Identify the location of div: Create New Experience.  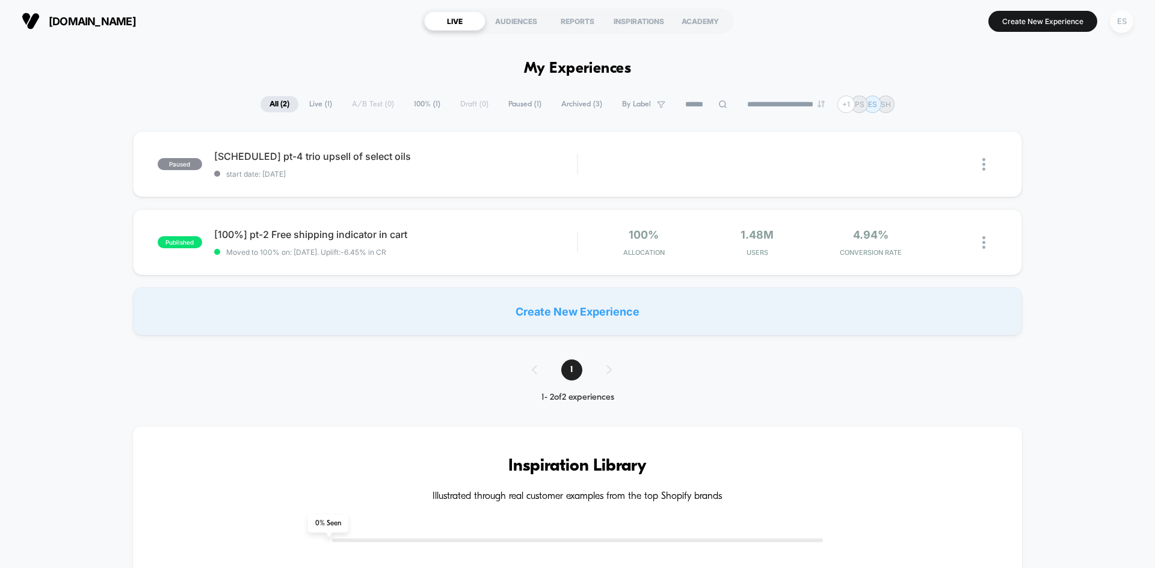
(577, 312).